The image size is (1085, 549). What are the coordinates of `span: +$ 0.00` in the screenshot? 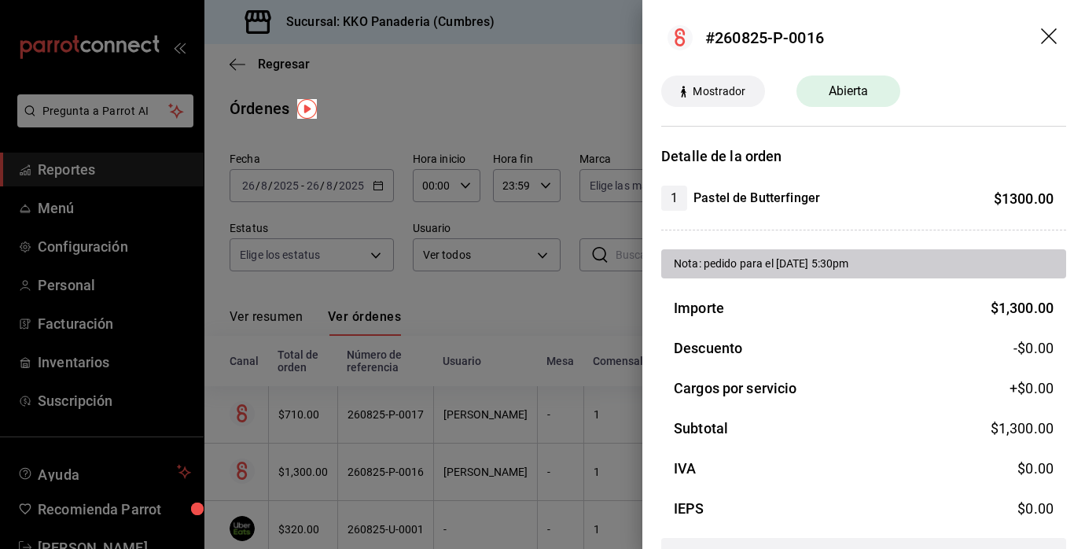 It's located at (1031, 388).